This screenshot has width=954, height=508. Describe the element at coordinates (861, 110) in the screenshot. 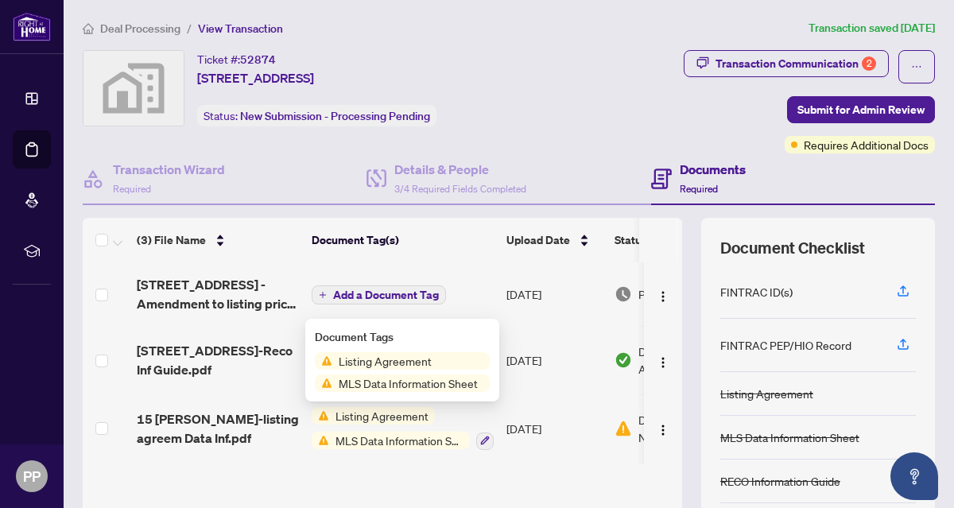

I see `button: Submit for Admin Review` at that location.